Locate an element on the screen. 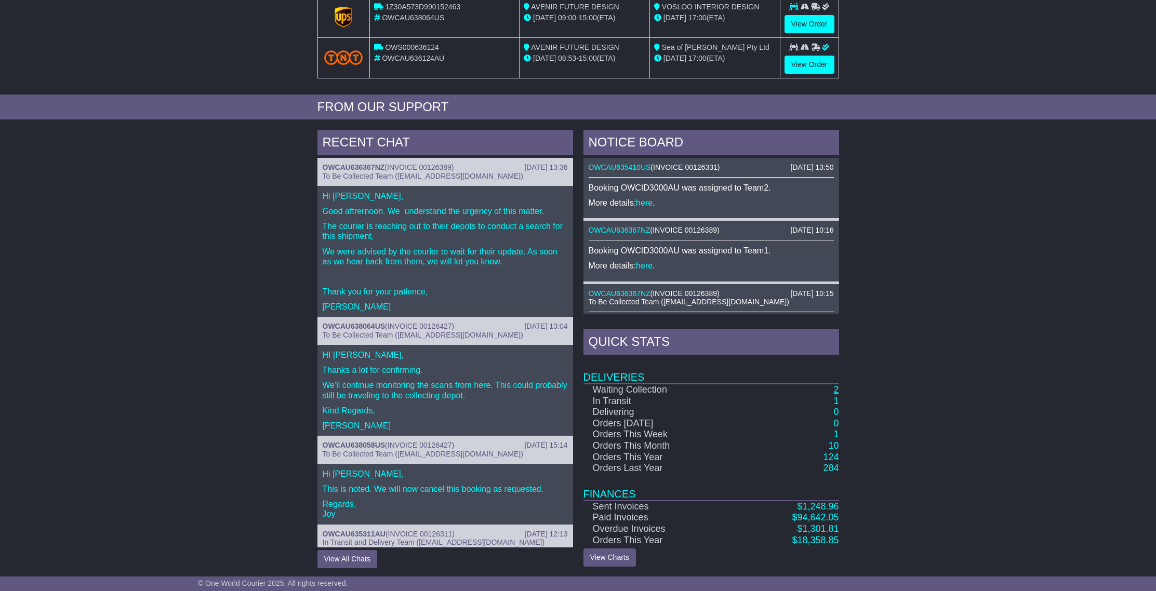 The height and width of the screenshot is (591, 1156). td: Paid Invoices is located at coordinates (661, 518).